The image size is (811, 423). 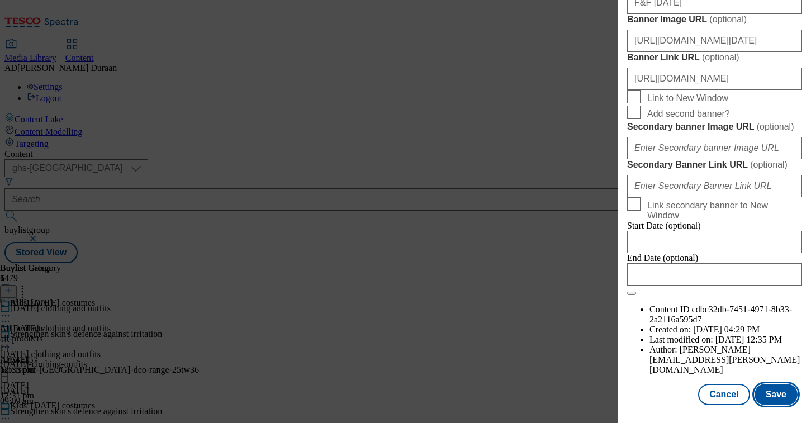 I want to click on label: Secondary banner Image URL, so click(x=714, y=127).